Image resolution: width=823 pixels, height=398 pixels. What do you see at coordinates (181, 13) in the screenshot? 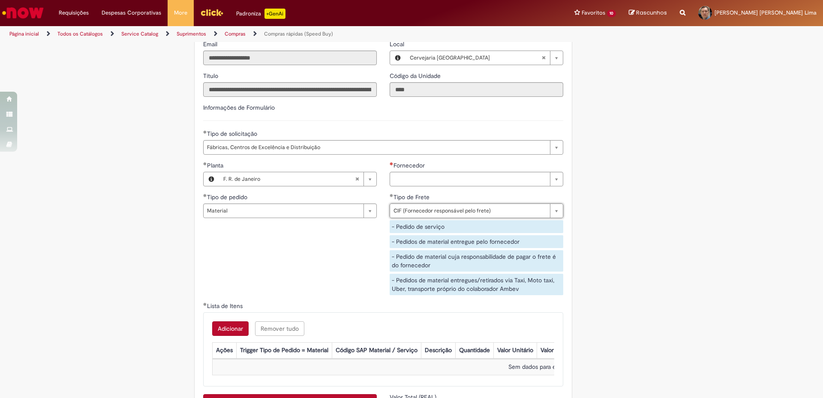
I see `span: More` at bounding box center [181, 13].